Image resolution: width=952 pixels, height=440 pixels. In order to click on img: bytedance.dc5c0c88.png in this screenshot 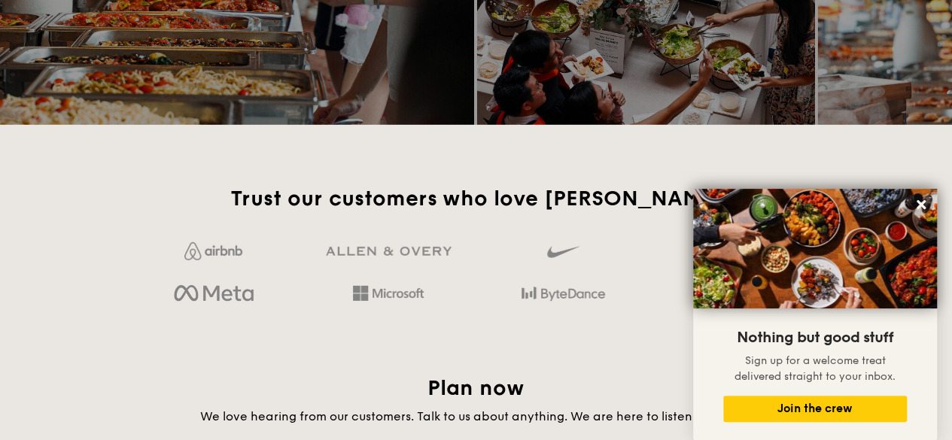, I will do `click(563, 294)`.